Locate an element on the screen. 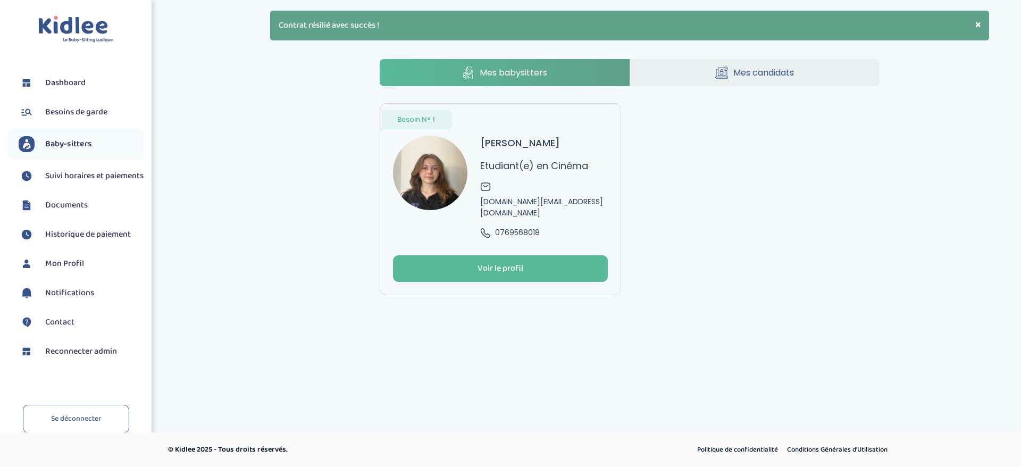  span: Contact is located at coordinates (60, 322).